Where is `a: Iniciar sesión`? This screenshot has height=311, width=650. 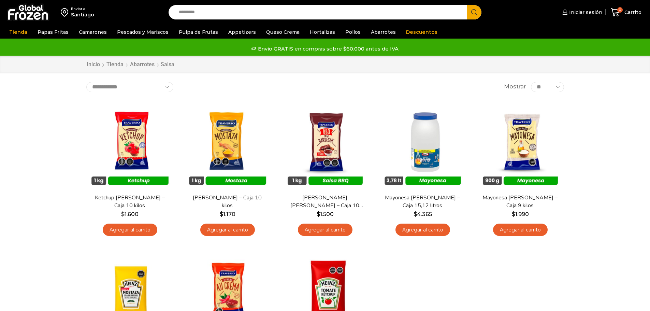
a: Iniciar sesión is located at coordinates (581, 12).